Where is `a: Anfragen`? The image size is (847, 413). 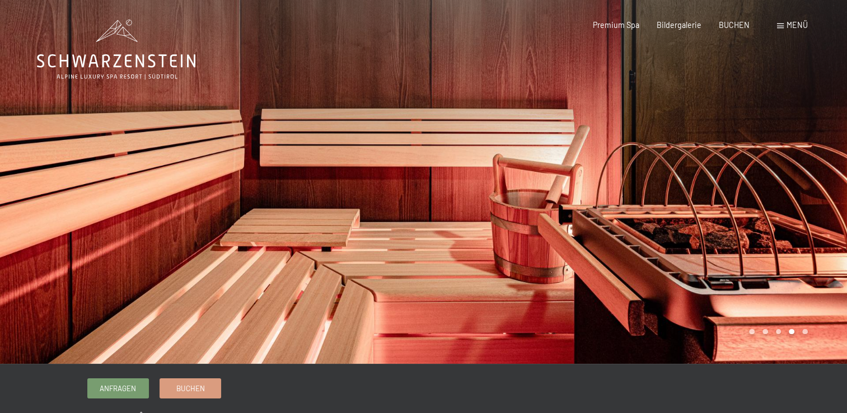
a: Anfragen is located at coordinates (118, 388).